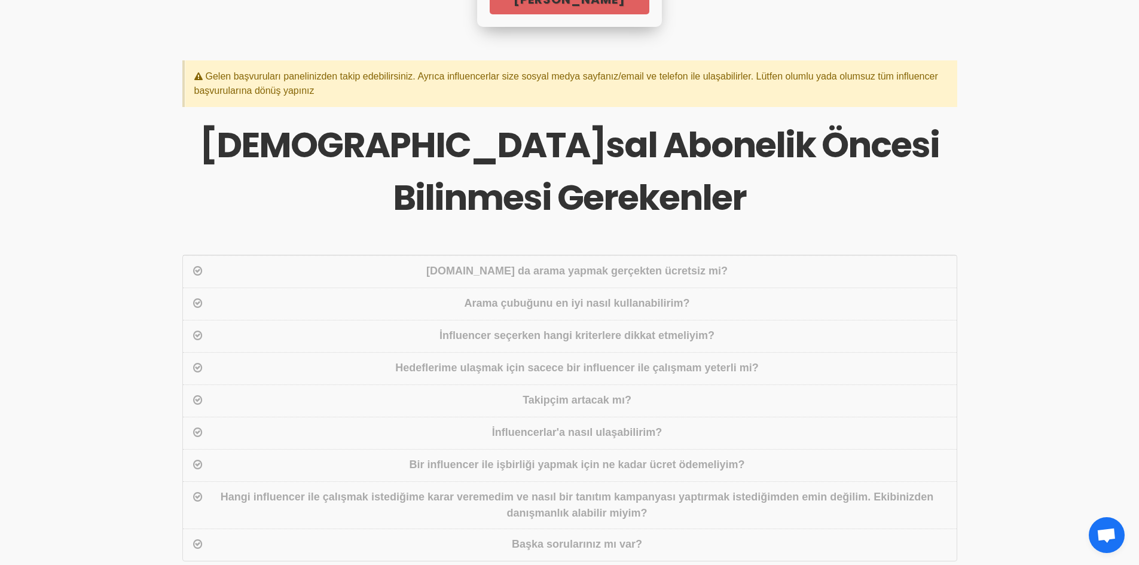 The image size is (1139, 565). What do you see at coordinates (577, 401) in the screenshot?
I see `div: Takipçim artacak mı?` at bounding box center [577, 401].